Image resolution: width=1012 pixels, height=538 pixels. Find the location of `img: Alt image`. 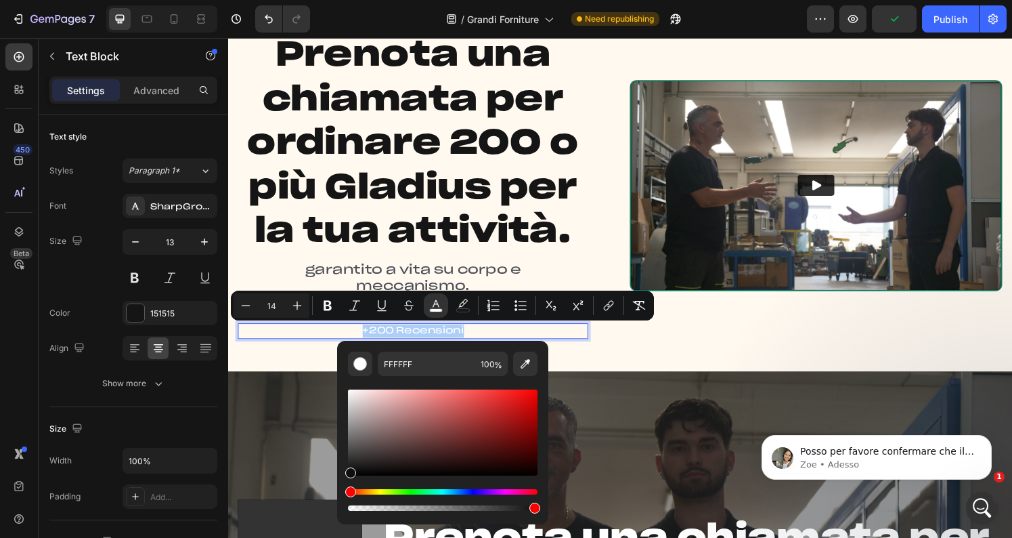

img: Alt image is located at coordinates (609, 152).